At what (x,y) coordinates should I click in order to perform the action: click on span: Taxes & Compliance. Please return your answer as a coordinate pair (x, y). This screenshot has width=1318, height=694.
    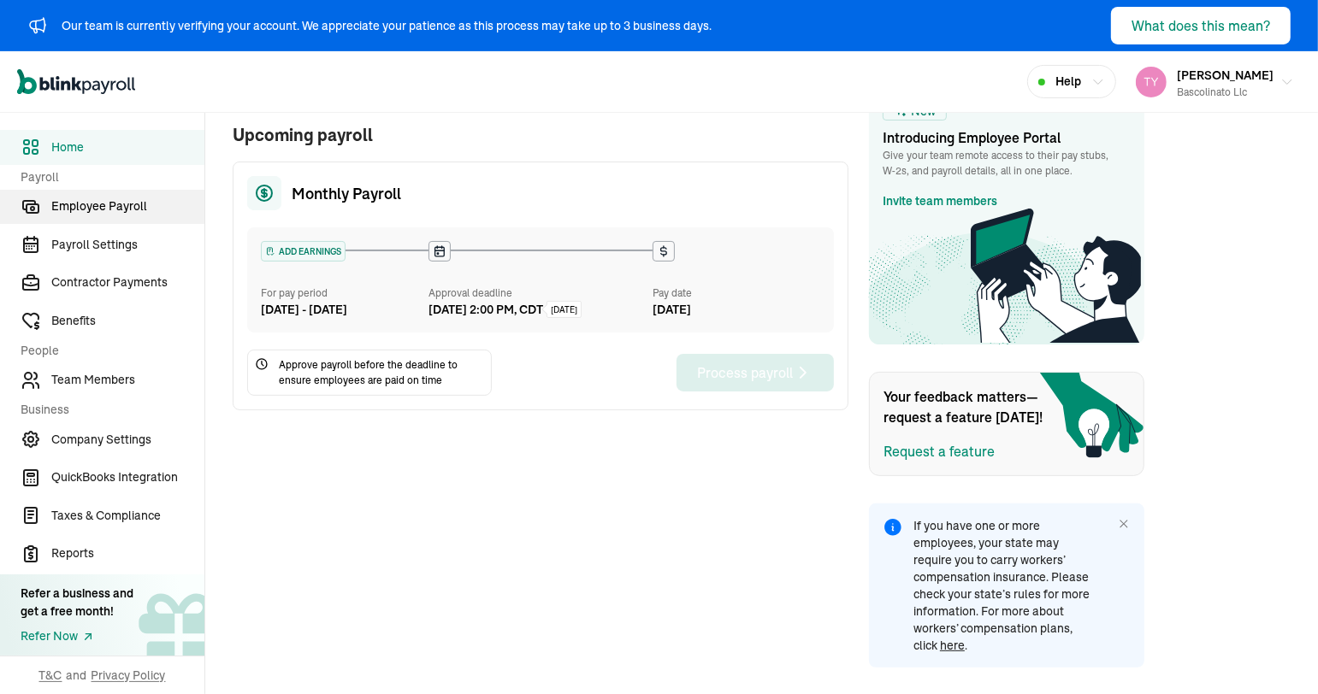
    Looking at the image, I should click on (127, 516).